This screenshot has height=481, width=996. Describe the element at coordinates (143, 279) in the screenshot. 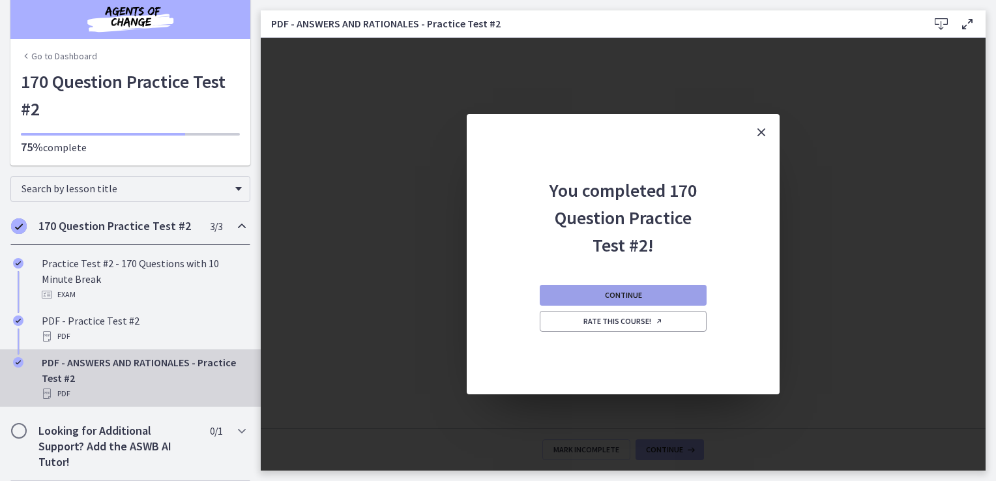

I see `div: Practice Test #2 - 170 Questions with 10 Minute Break` at that location.